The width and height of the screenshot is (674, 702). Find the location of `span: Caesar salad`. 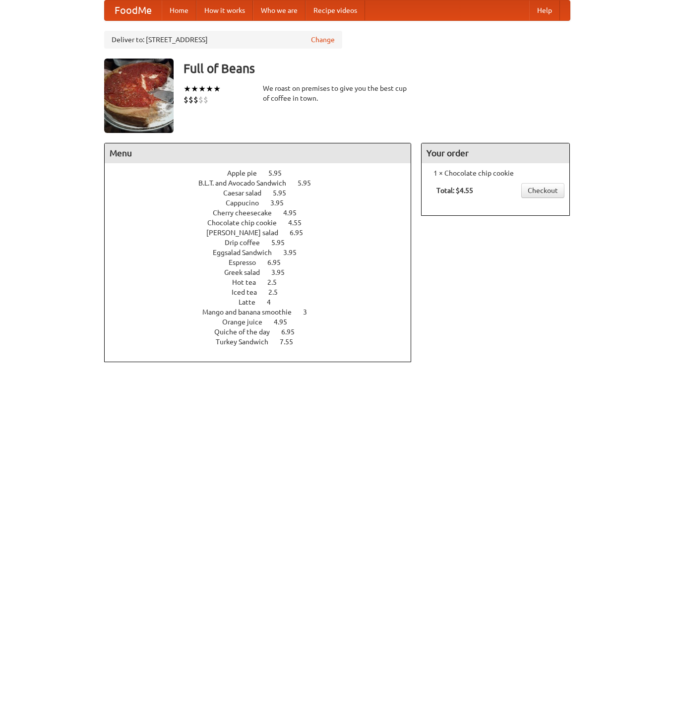

span: Caesar salad is located at coordinates (247, 193).